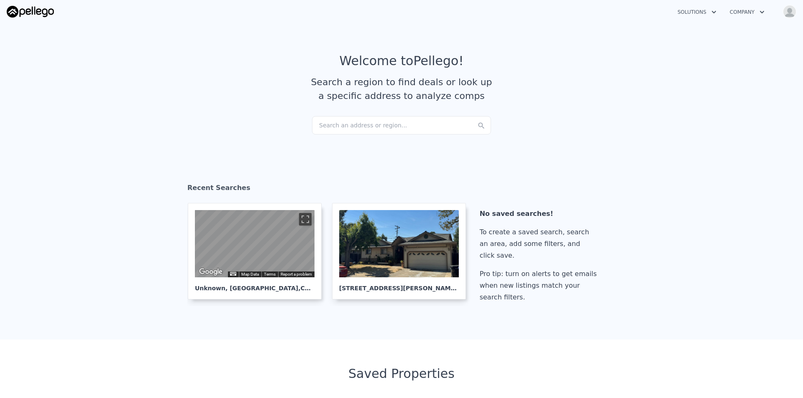  Describe the element at coordinates (401, 125) in the screenshot. I see `div: Search an address or region...` at that location.